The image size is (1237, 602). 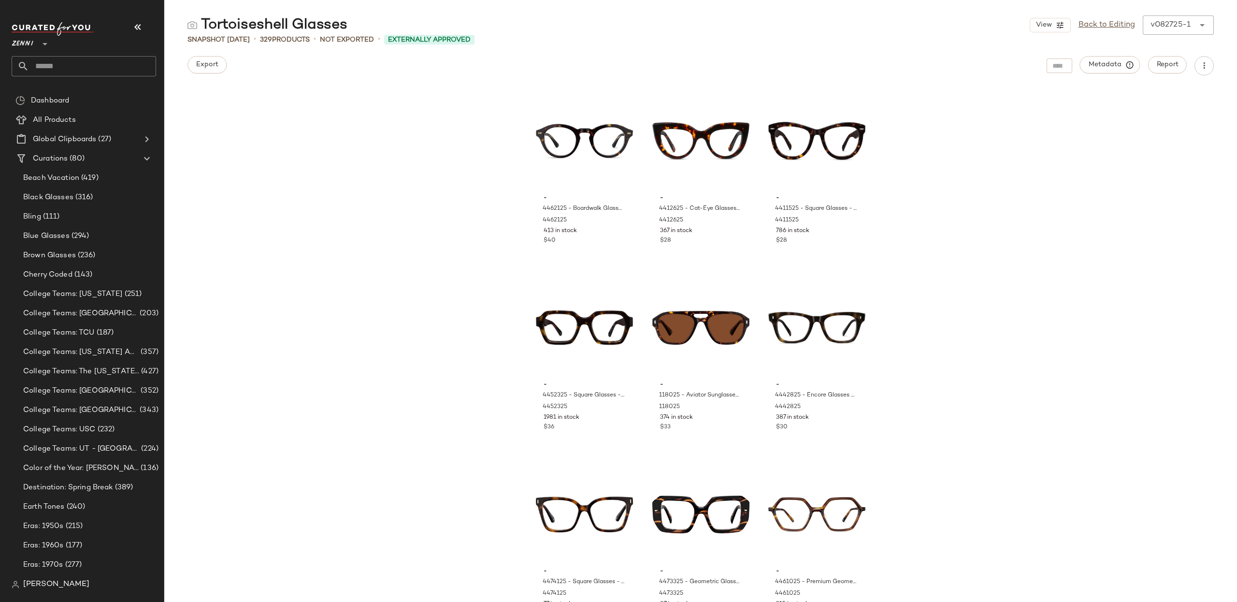 I want to click on div: v082725-1, so click(x=1171, y=25).